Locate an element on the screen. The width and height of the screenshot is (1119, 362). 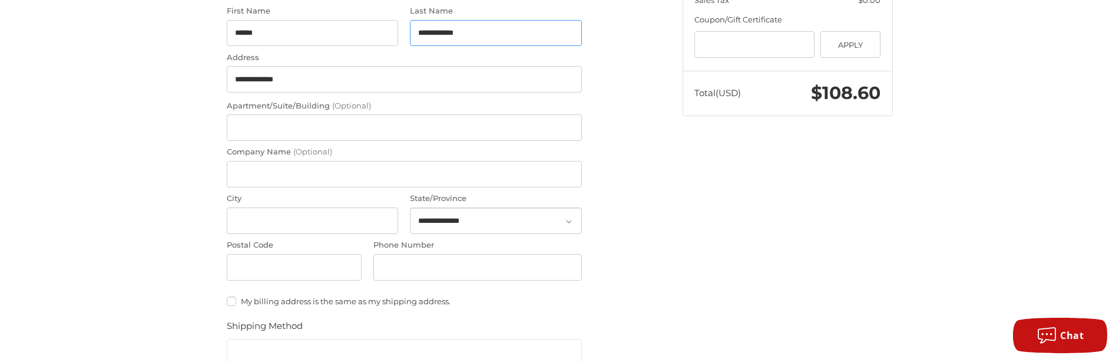
label: Postal Code is located at coordinates (294, 245).